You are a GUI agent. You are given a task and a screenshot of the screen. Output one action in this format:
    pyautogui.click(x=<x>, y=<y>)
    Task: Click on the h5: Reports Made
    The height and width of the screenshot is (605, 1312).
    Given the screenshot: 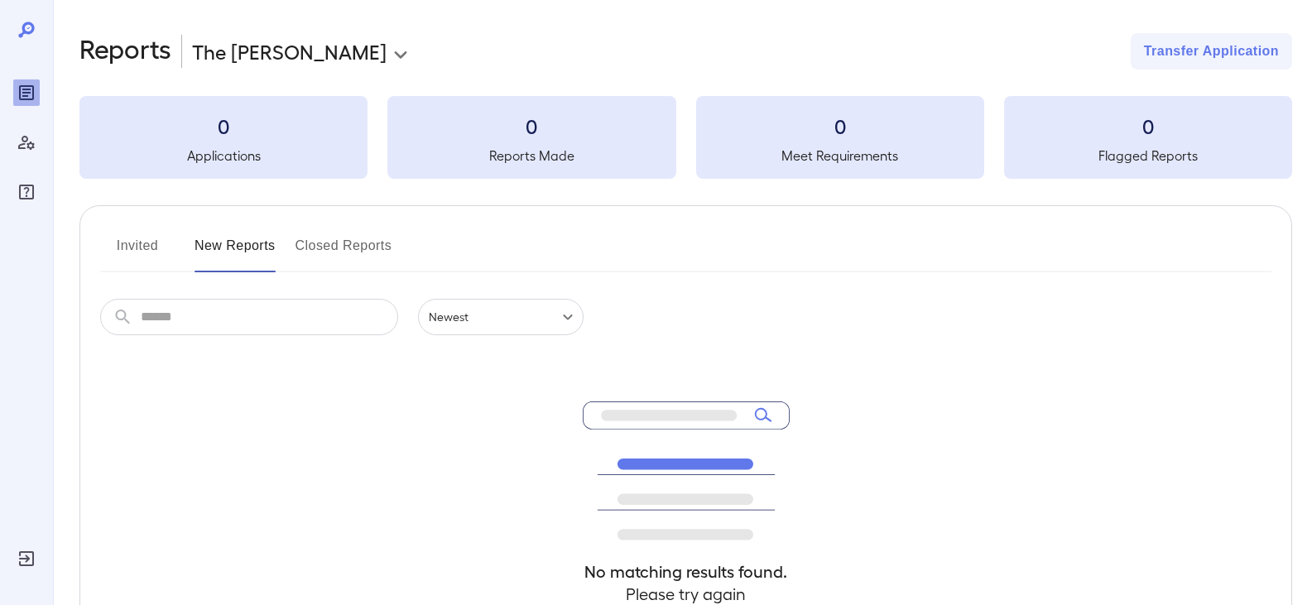 What is the action you would take?
    pyautogui.click(x=532, y=156)
    